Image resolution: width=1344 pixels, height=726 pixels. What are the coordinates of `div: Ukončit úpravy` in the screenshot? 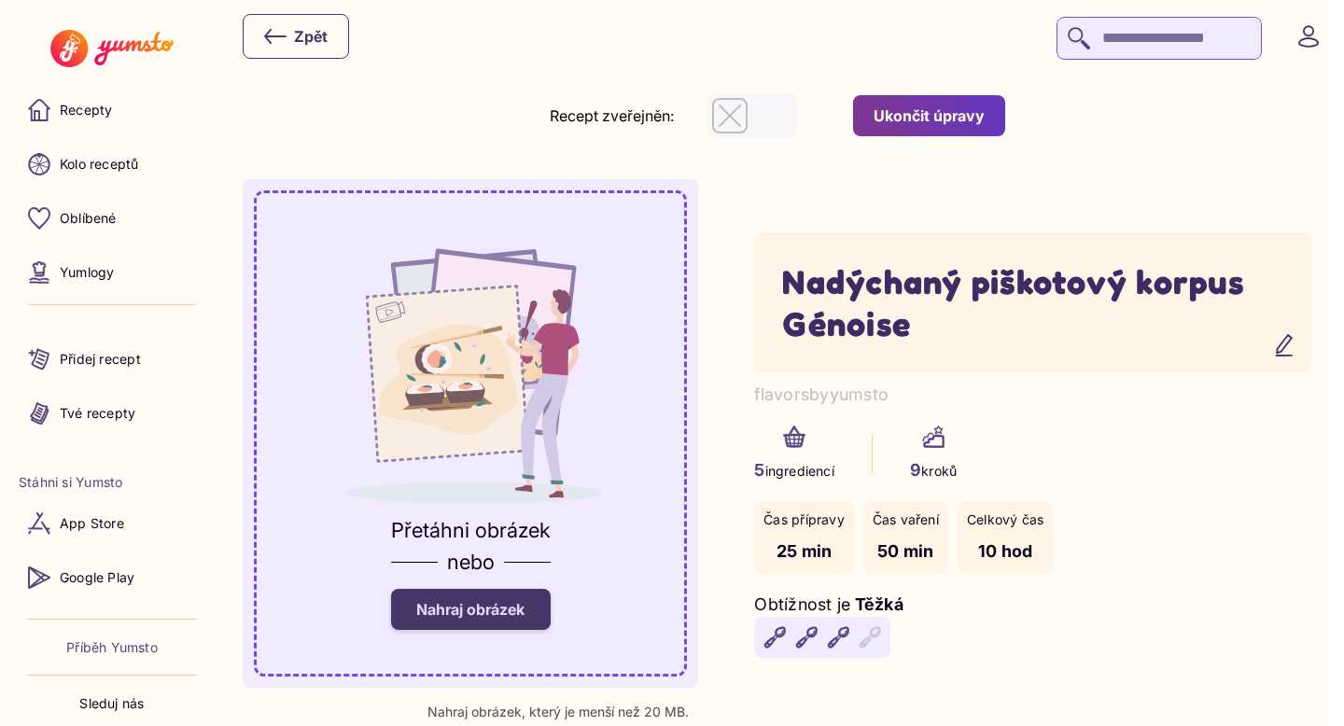 It's located at (928, 116).